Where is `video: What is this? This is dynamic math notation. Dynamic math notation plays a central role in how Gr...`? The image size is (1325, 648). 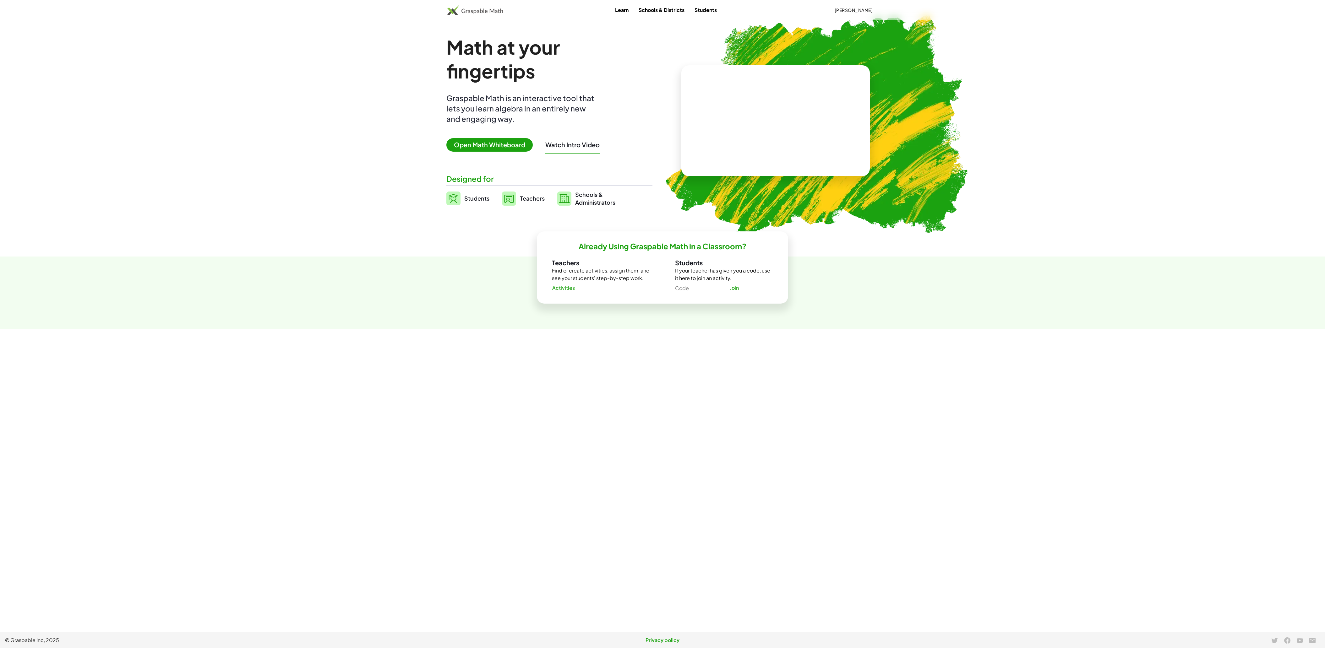 video: What is this? This is dynamic math notation. Dynamic math notation plays a central role in how Gr... is located at coordinates (776, 121).